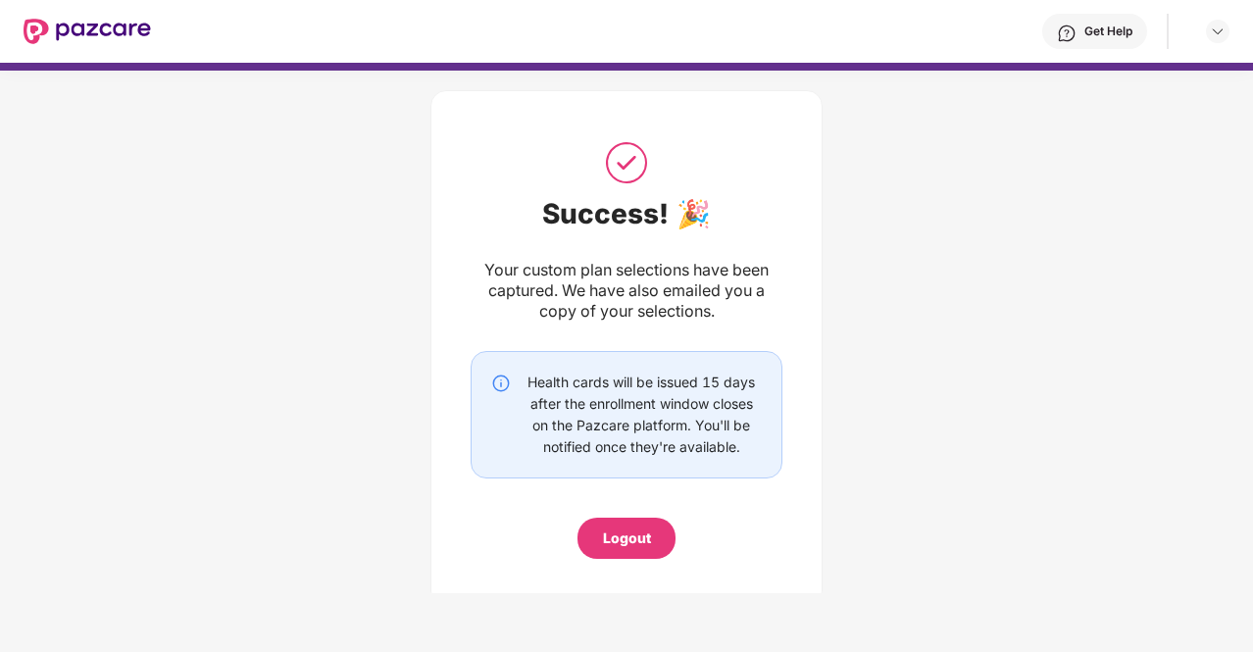  I want to click on div: Get Help, so click(1108, 31).